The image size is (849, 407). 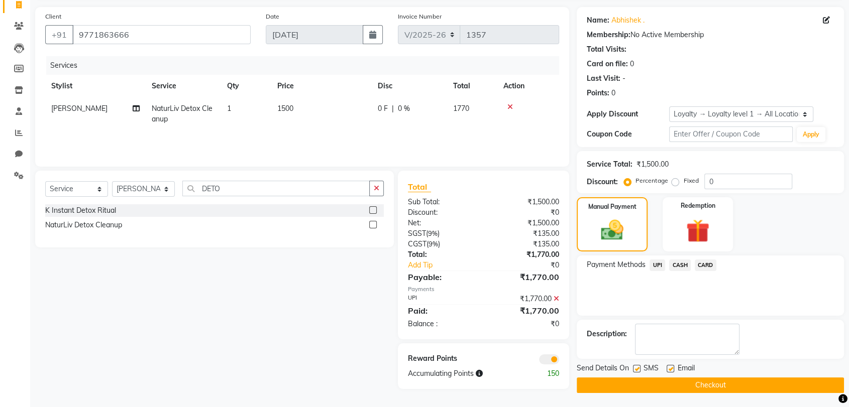 What do you see at coordinates (442, 277) in the screenshot?
I see `div: Payable:` at bounding box center [442, 277].